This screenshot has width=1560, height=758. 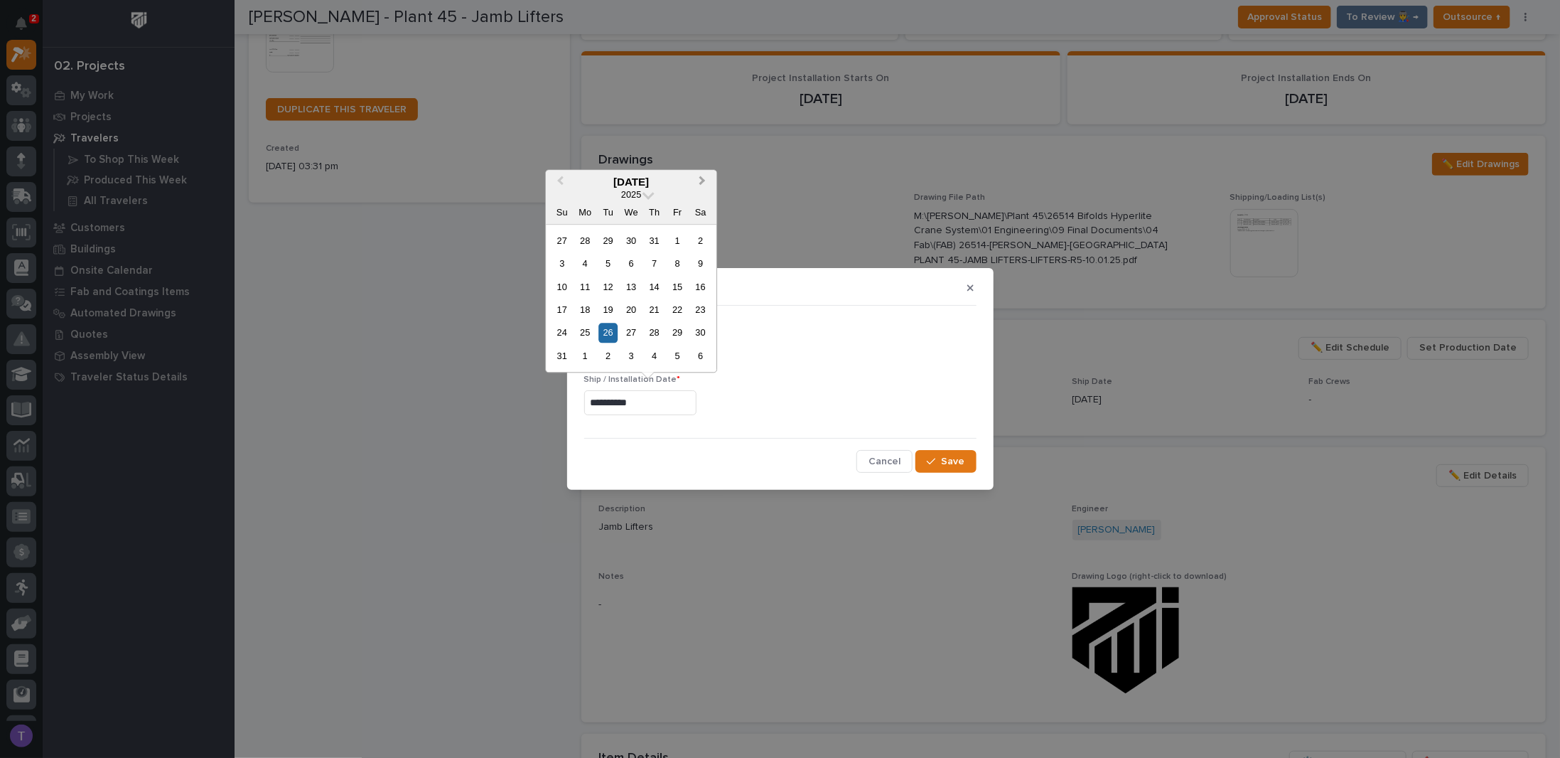 What do you see at coordinates (654, 263) in the screenshot?
I see `div: Choose Thursday, August 7th, 2025` at bounding box center [654, 263].